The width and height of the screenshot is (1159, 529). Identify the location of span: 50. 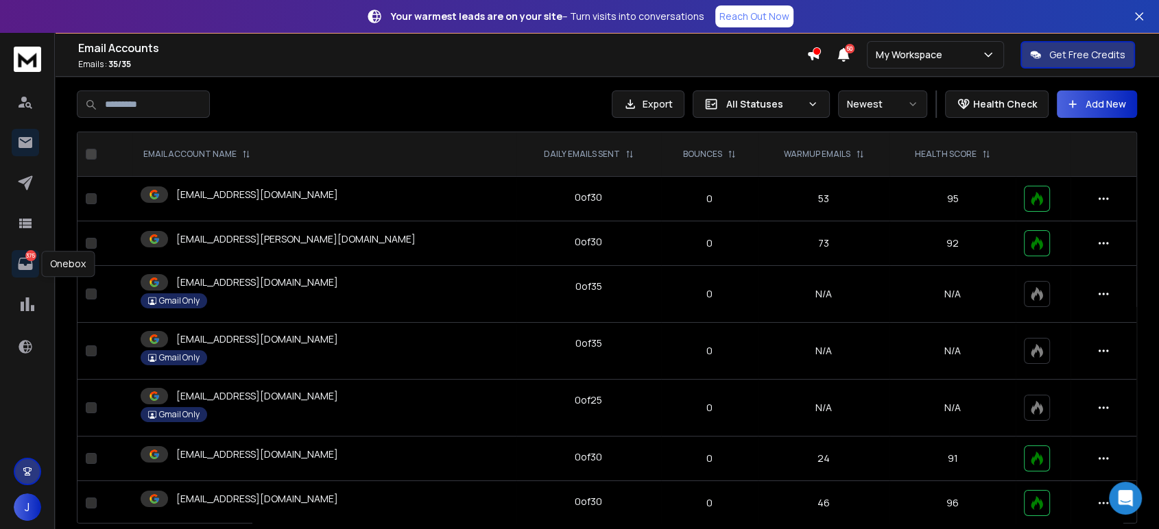
(850, 49).